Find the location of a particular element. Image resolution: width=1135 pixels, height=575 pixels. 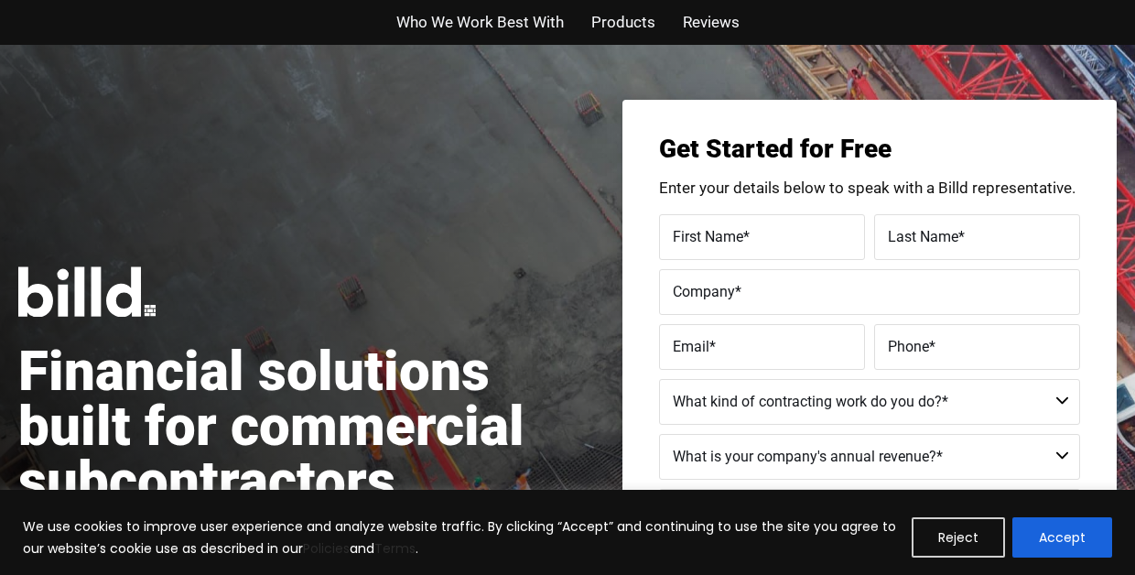

h3: Get Started for Free is located at coordinates (869, 149).